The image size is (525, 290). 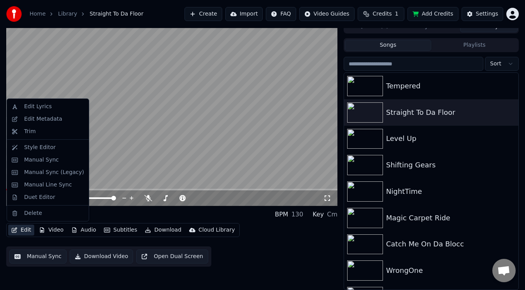 What do you see at coordinates (54, 172) in the screenshot?
I see `div: Manual Sync (Legacy)` at bounding box center [54, 172].